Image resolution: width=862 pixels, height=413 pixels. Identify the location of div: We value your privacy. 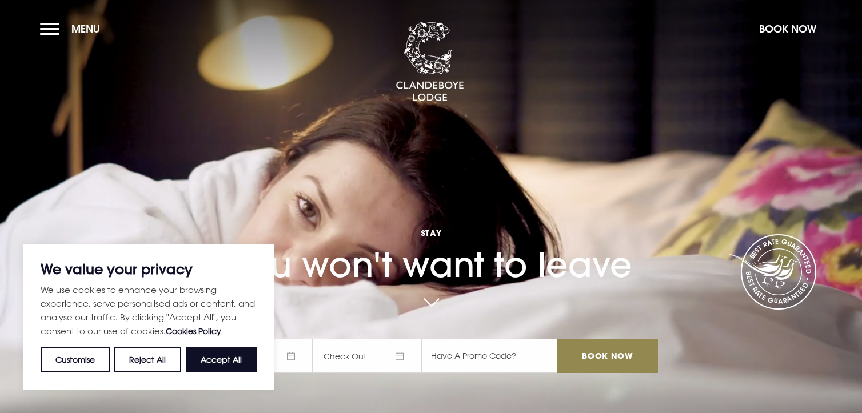
(149, 317).